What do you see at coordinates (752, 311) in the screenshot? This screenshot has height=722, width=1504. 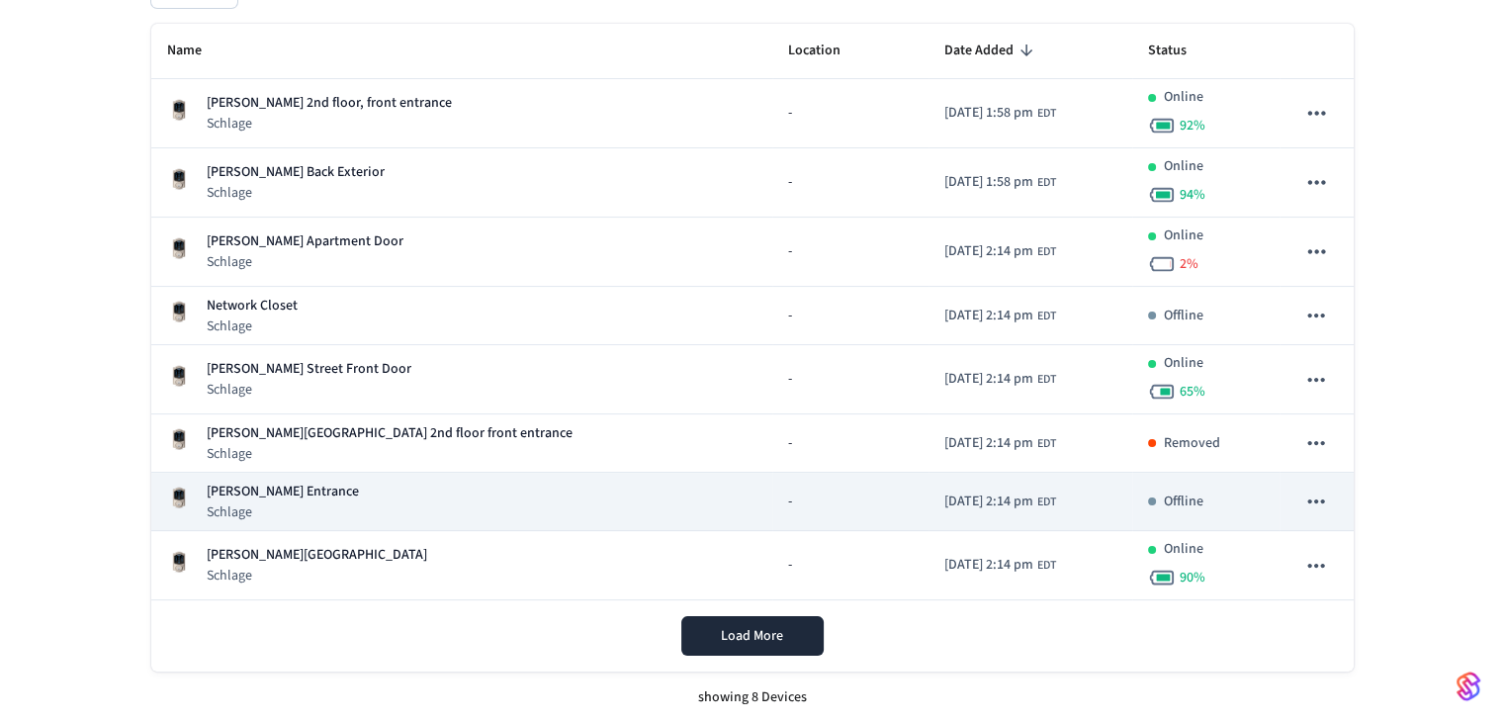 I see `table: sticky table` at bounding box center [752, 311].